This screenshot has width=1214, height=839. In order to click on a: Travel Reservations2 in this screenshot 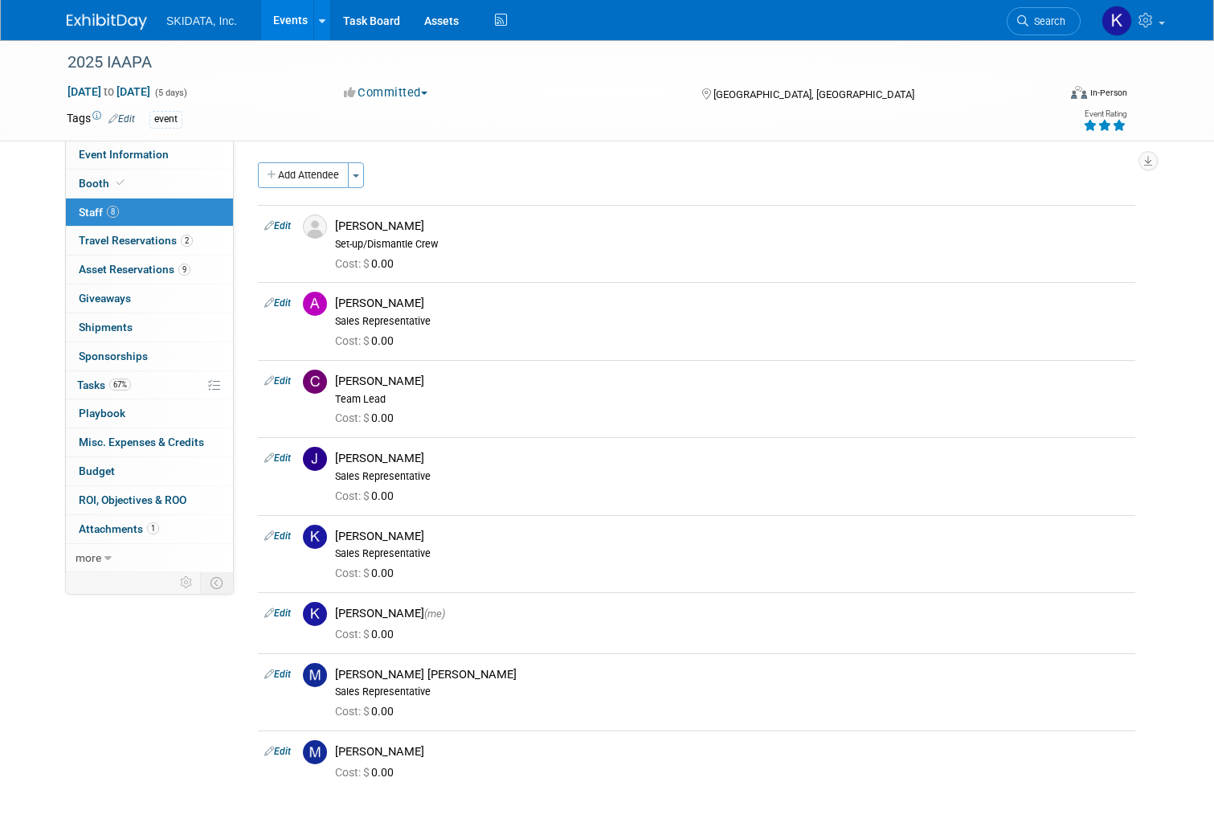, I will do `click(149, 240)`.